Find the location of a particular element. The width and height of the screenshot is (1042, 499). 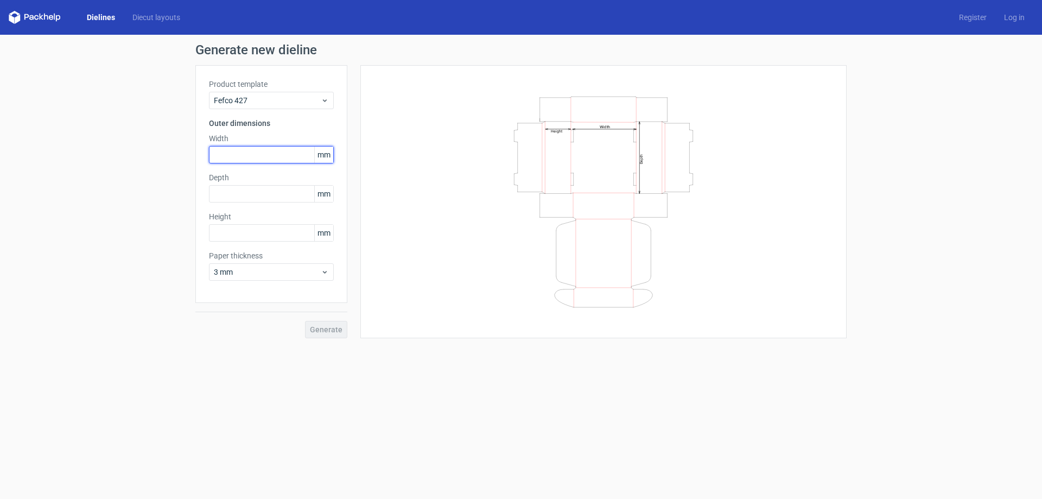

a: Diecut layouts is located at coordinates (156, 17).